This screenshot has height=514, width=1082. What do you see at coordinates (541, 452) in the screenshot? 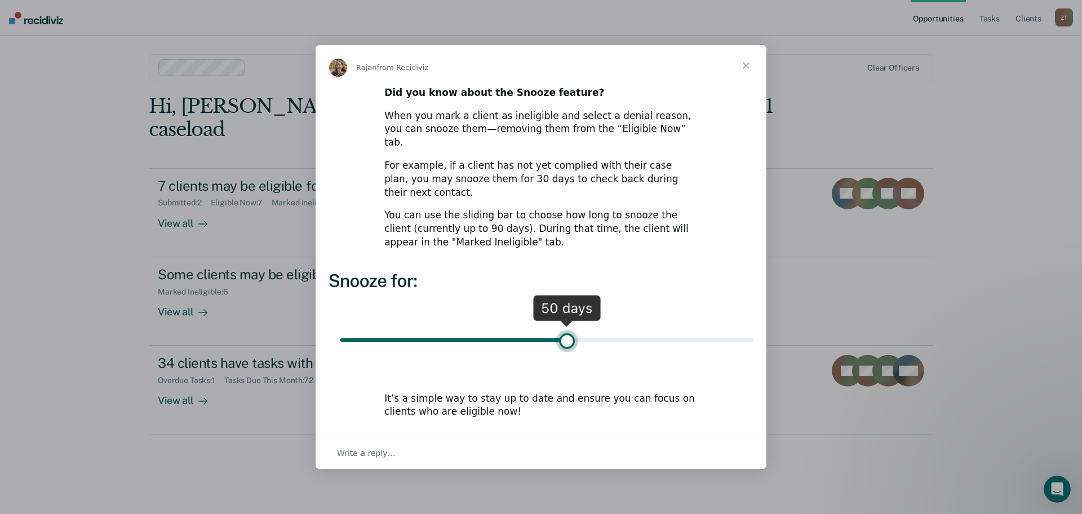
I see `div: Open conversation and reply` at bounding box center [541, 452].